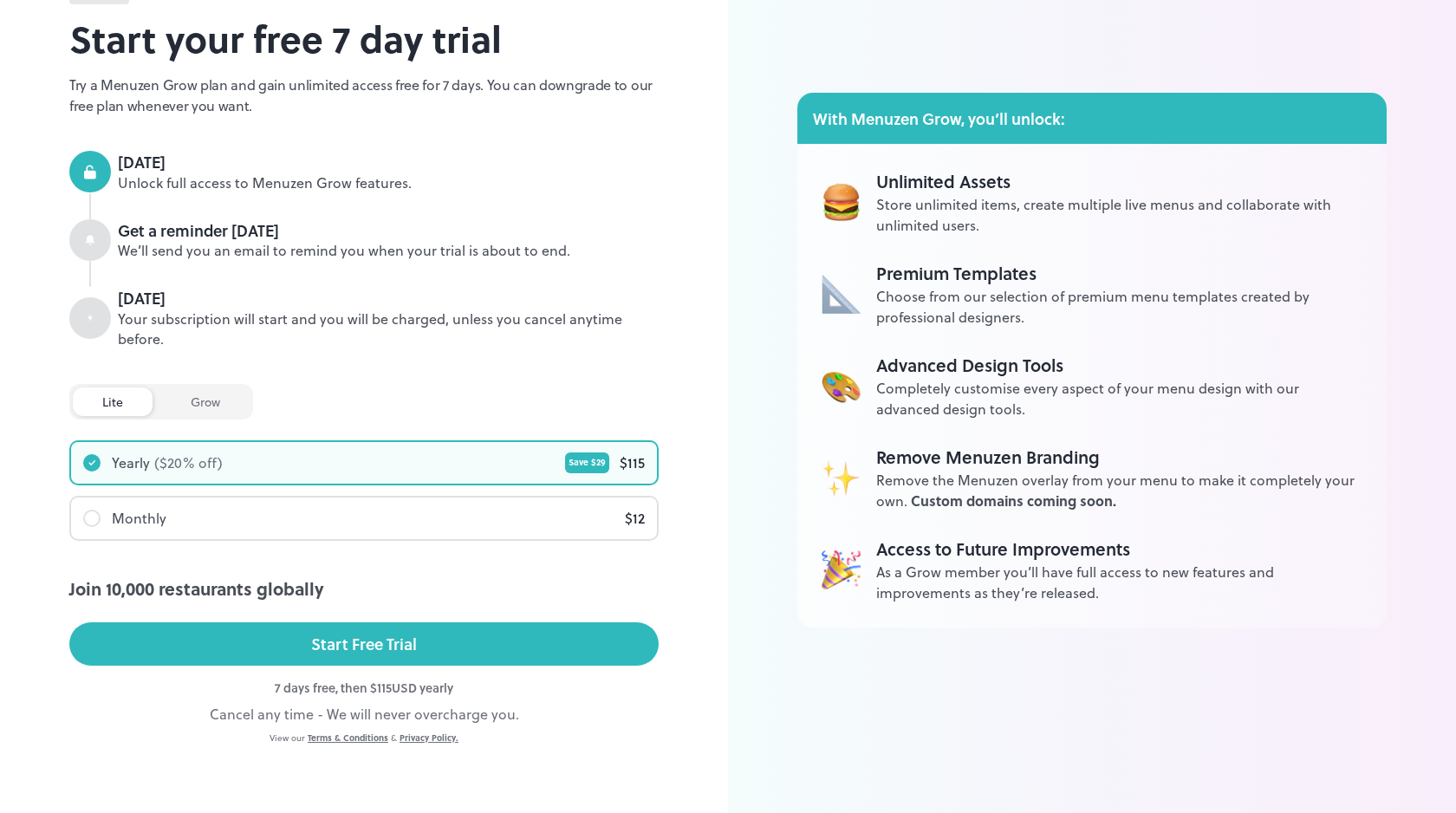 The height and width of the screenshot is (813, 1456). Describe the element at coordinates (364, 644) in the screenshot. I see `div: Start Free Trial` at that location.